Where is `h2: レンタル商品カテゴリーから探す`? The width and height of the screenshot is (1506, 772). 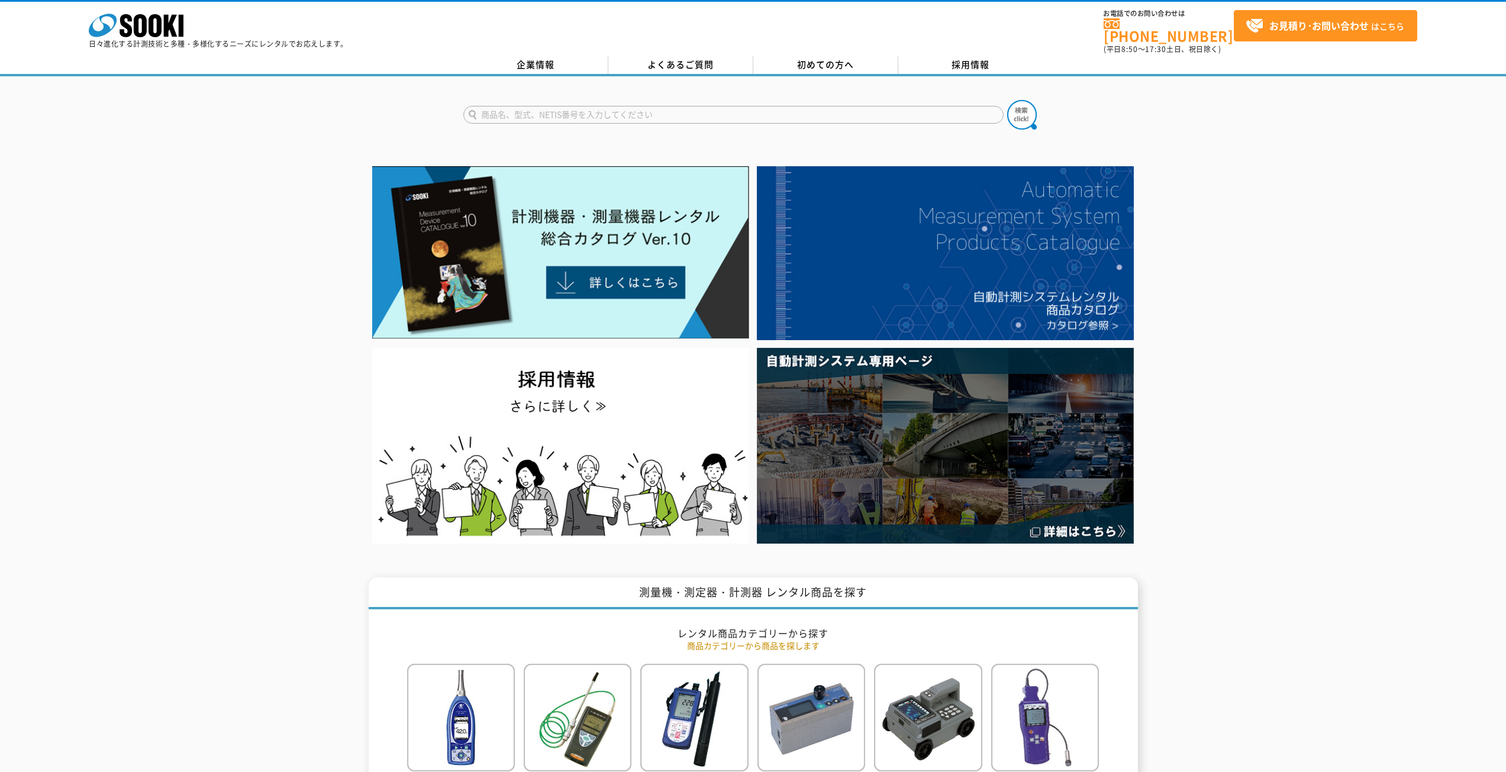
h2: レンタル商品カテゴリーから探す is located at coordinates (753, 633).